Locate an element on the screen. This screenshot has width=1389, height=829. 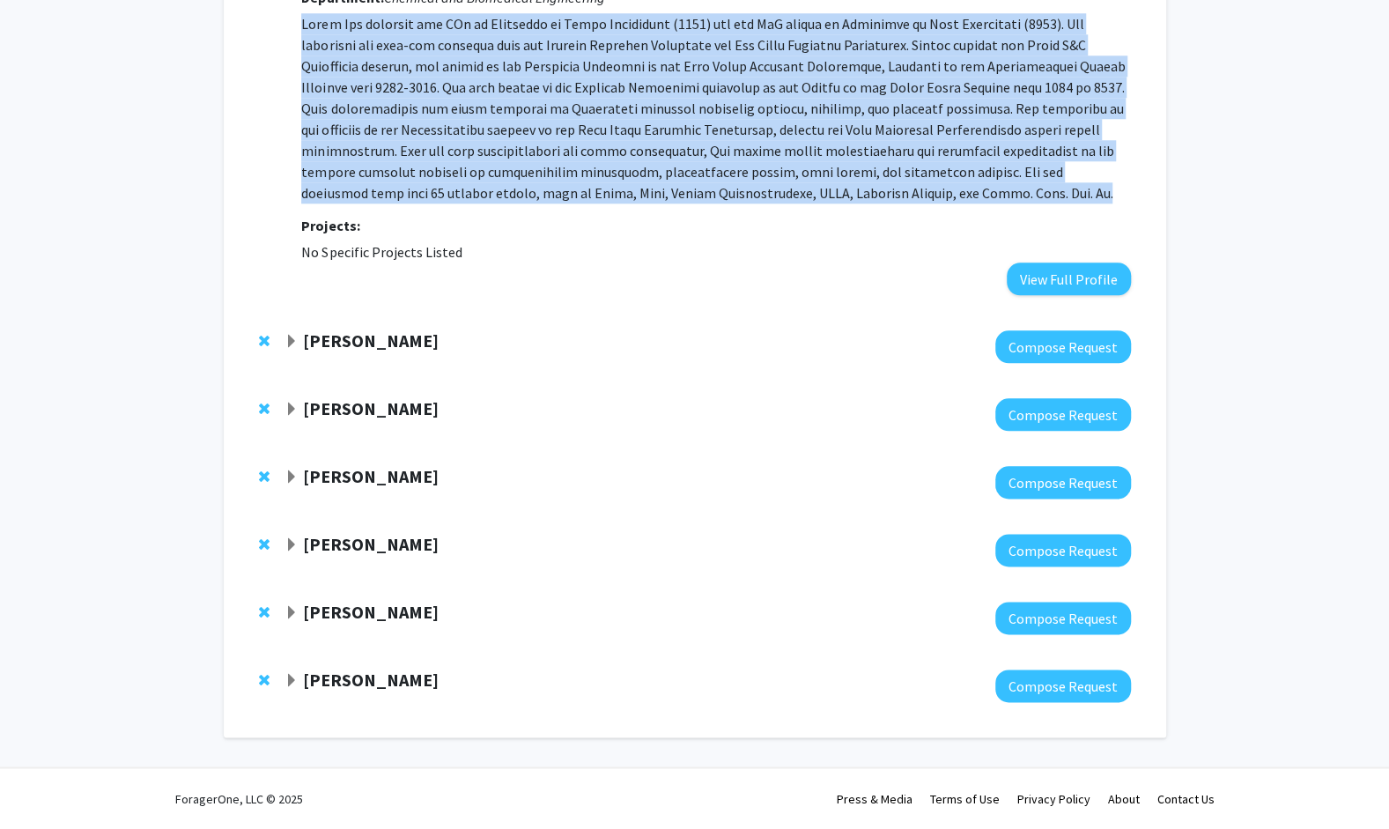
span: Expand Allison Pease Bookmark is located at coordinates (291, 342).